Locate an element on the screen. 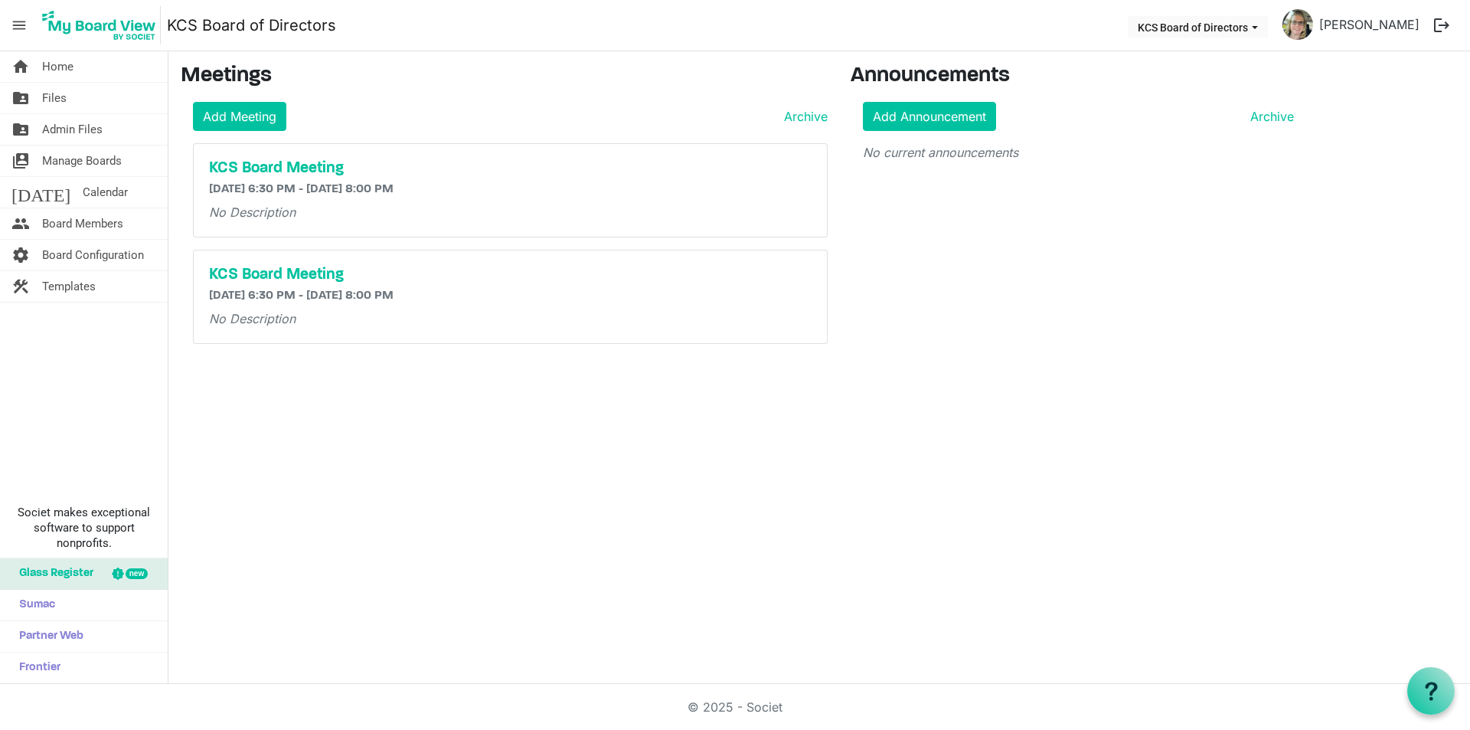  span: Board Members is located at coordinates (83, 224).